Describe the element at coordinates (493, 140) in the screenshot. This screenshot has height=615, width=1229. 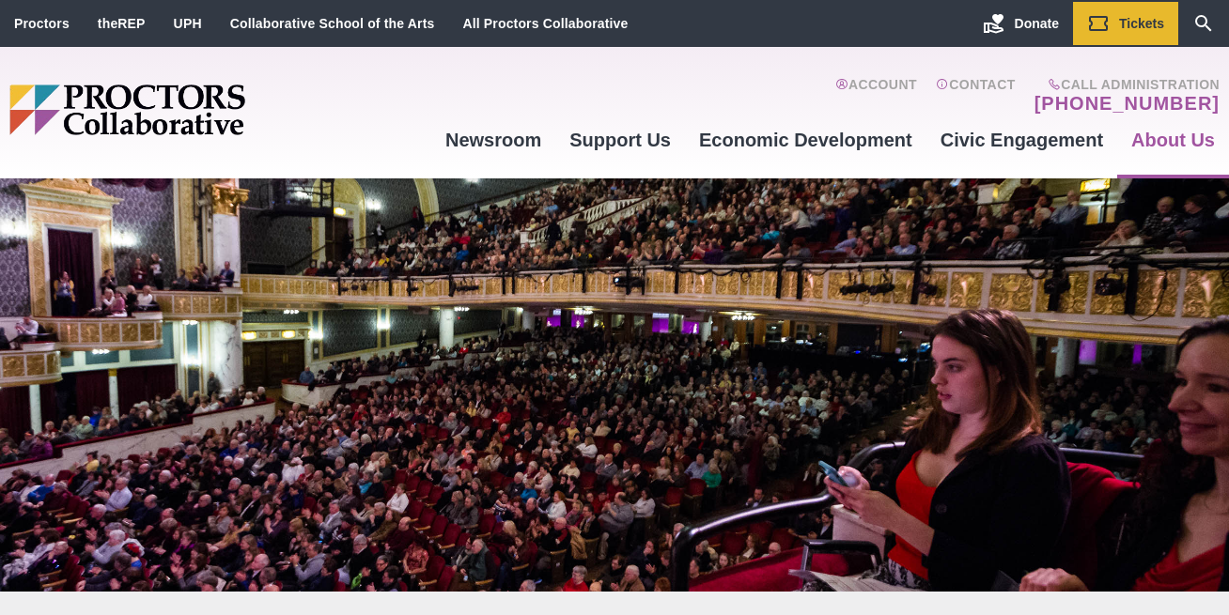
I see `a: Newsroom` at that location.